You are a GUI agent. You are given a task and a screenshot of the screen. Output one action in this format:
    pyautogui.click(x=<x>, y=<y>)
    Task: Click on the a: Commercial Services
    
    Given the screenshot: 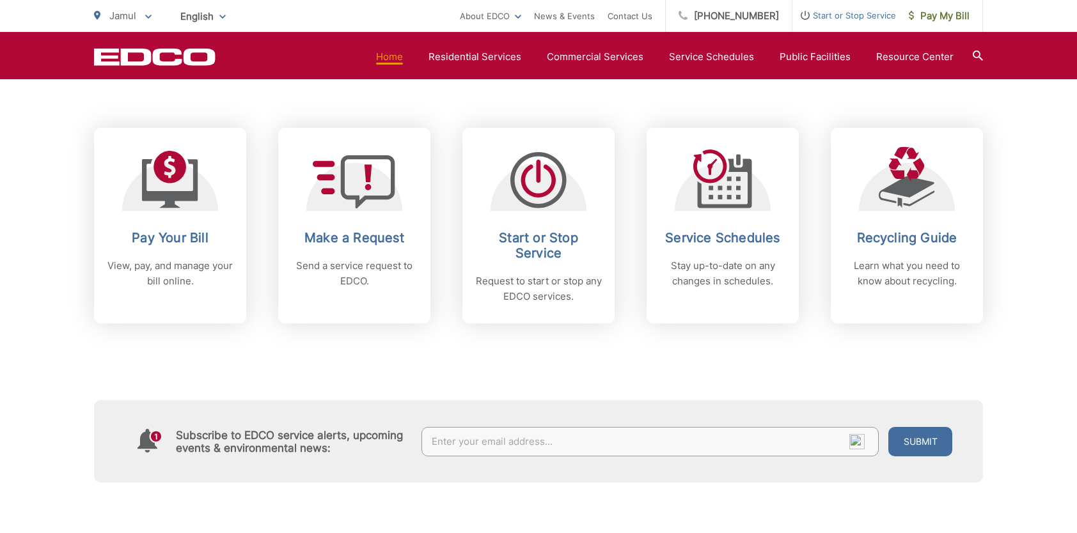 What is the action you would take?
    pyautogui.click(x=595, y=57)
    